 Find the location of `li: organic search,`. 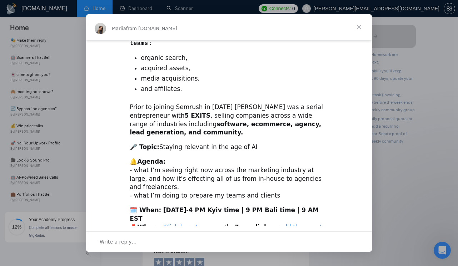

li: organic search, is located at coordinates (234, 58).